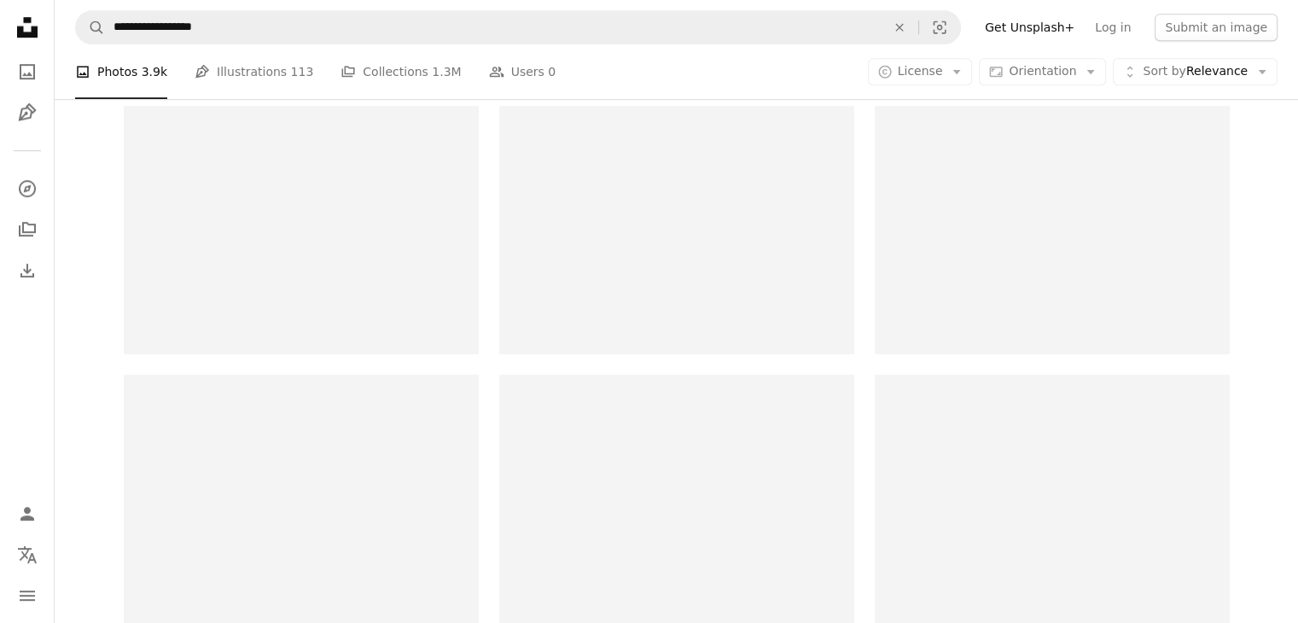 The height and width of the screenshot is (623, 1298). Describe the element at coordinates (27, 555) in the screenshot. I see `button: Language` at that location.